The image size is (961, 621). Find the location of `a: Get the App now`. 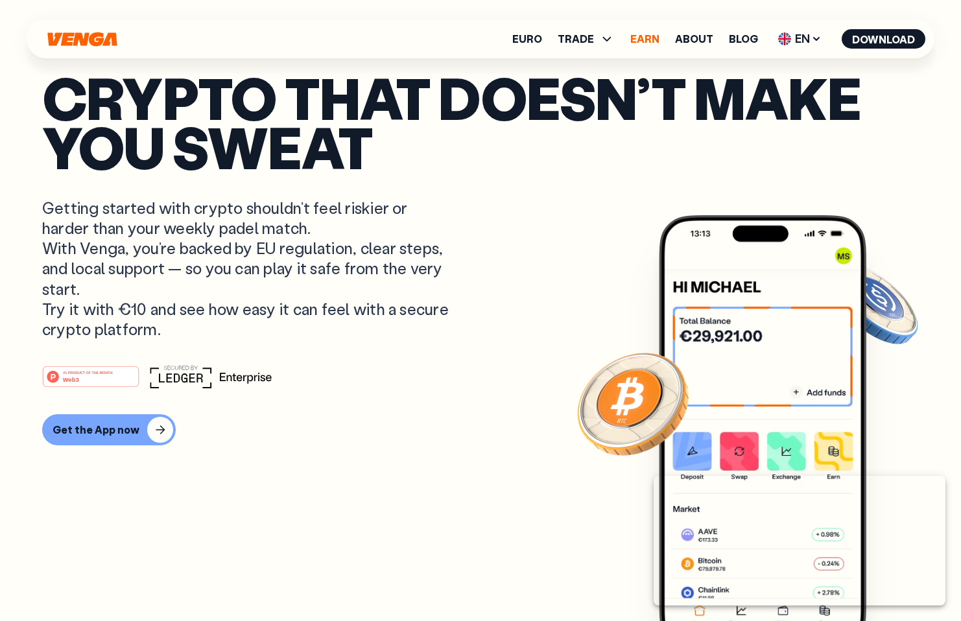

a: Get the App now is located at coordinates (481, 430).